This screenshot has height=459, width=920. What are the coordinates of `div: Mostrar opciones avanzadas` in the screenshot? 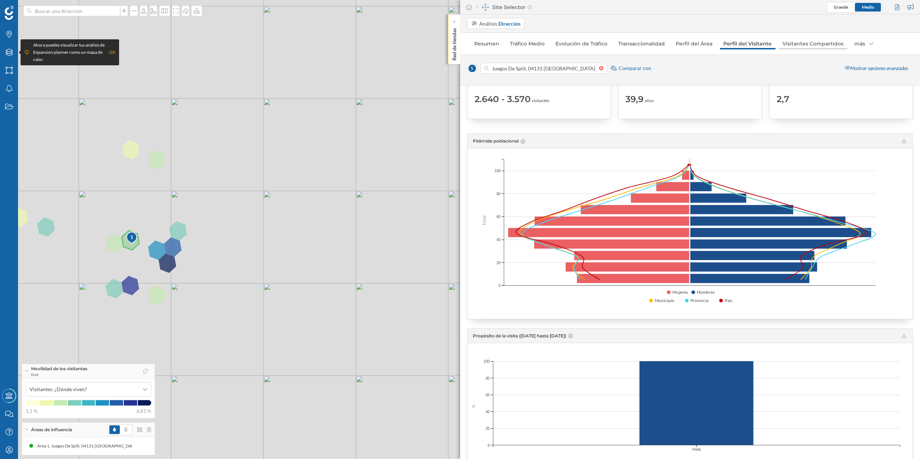 It's located at (876, 68).